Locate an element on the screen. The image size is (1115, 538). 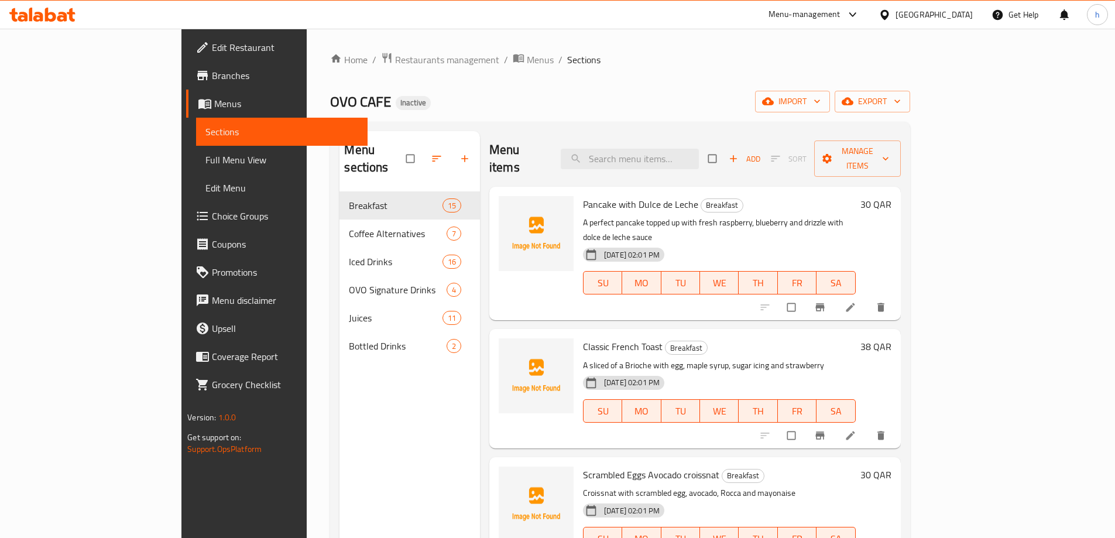
h2: Menu items is located at coordinates (518, 159).